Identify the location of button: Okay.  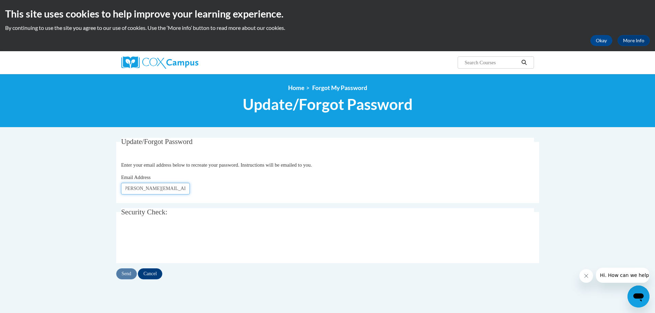
(601, 41).